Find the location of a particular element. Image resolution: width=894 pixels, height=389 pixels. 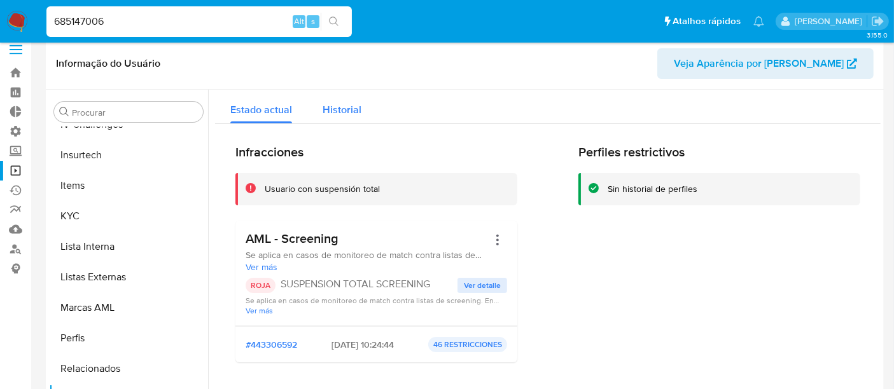

button: Marcas AML is located at coordinates (129, 308).